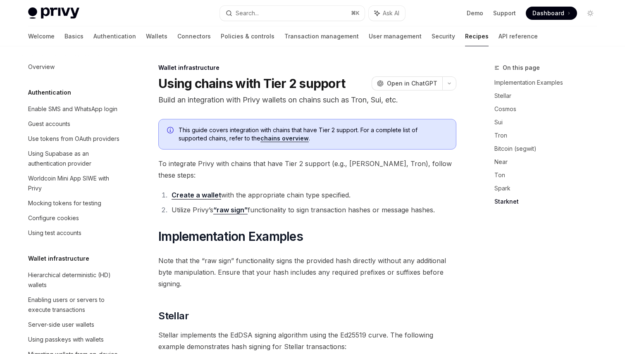  Describe the element at coordinates (412, 83) in the screenshot. I see `span: Open in ChatGPT` at that location.